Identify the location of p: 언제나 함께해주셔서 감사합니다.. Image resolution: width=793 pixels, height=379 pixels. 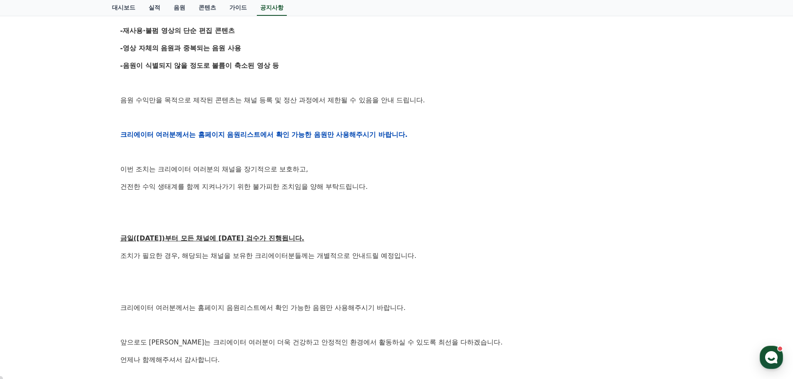
(397, 360).